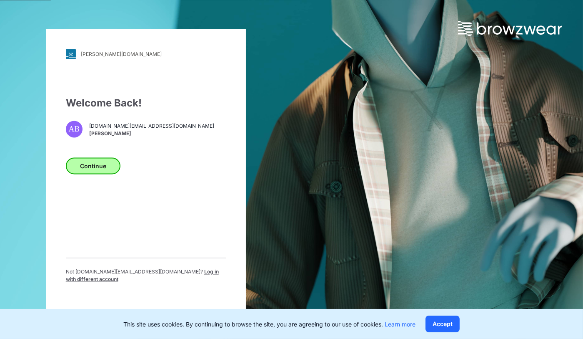  I want to click on button: Accept, so click(443, 324).